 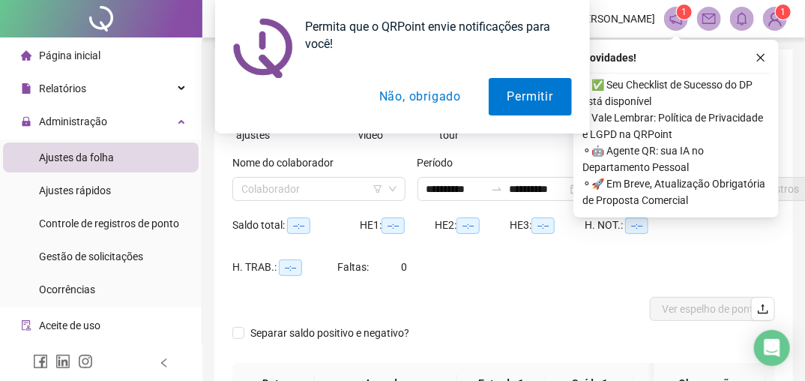 What do you see at coordinates (393, 189) in the screenshot?
I see `span: down` at bounding box center [393, 189].